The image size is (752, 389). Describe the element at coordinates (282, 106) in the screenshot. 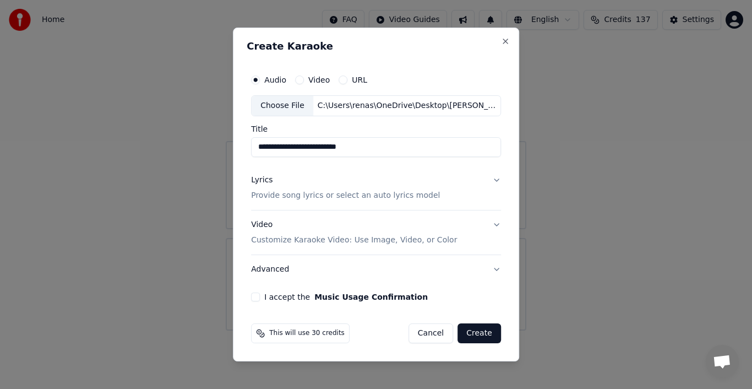

I see `div: Choose File` at that location.